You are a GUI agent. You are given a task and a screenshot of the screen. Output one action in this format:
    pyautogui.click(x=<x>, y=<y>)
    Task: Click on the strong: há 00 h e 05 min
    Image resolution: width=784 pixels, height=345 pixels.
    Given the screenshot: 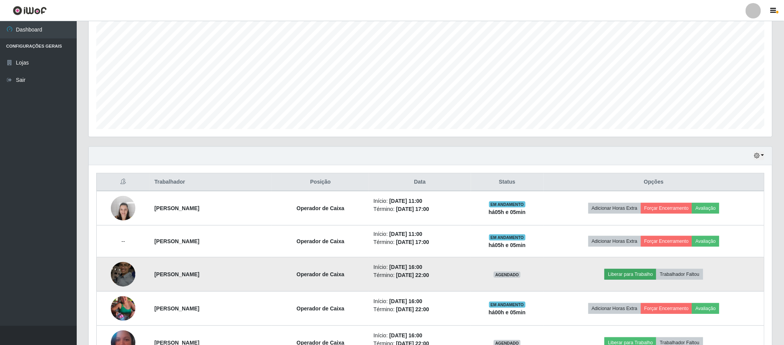 What is the action you would take?
    pyautogui.click(x=507, y=312)
    